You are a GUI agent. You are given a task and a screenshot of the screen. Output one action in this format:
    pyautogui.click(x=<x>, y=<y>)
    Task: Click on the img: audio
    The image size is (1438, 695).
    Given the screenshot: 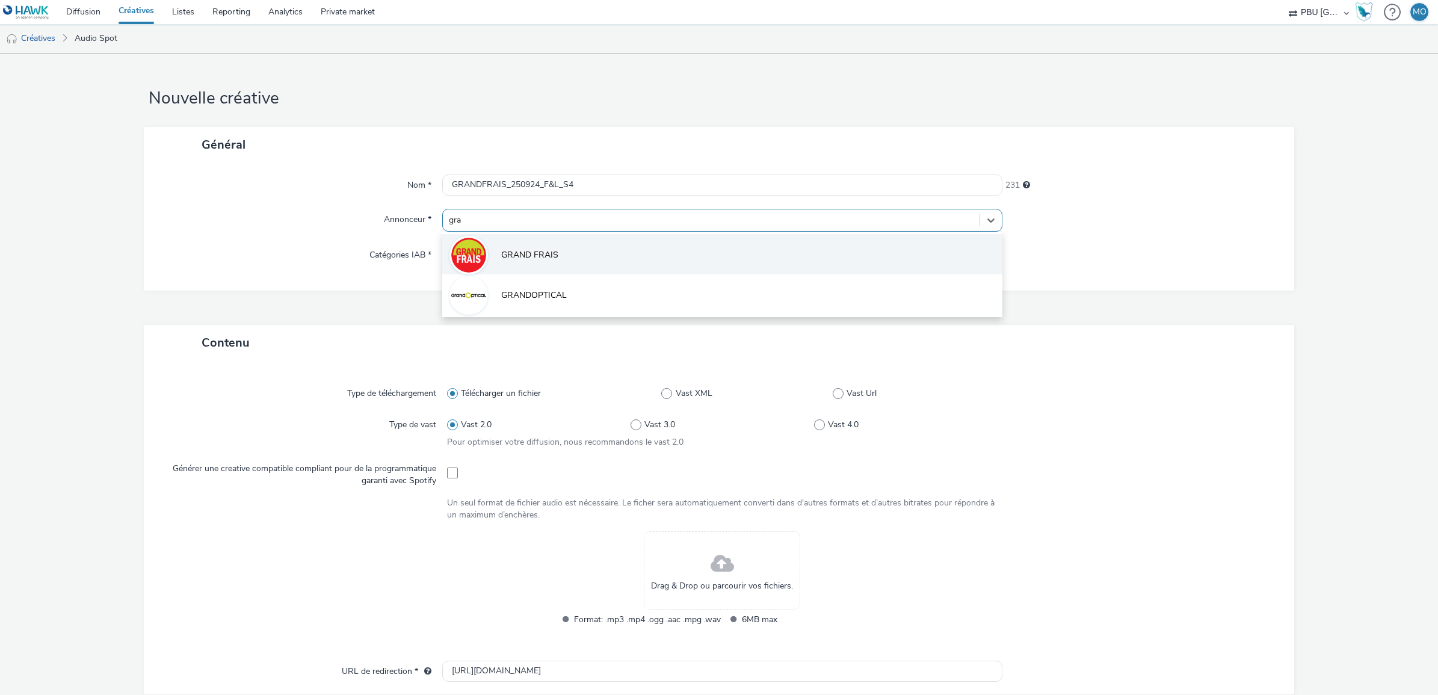 What is the action you would take?
    pyautogui.click(x=12, y=39)
    